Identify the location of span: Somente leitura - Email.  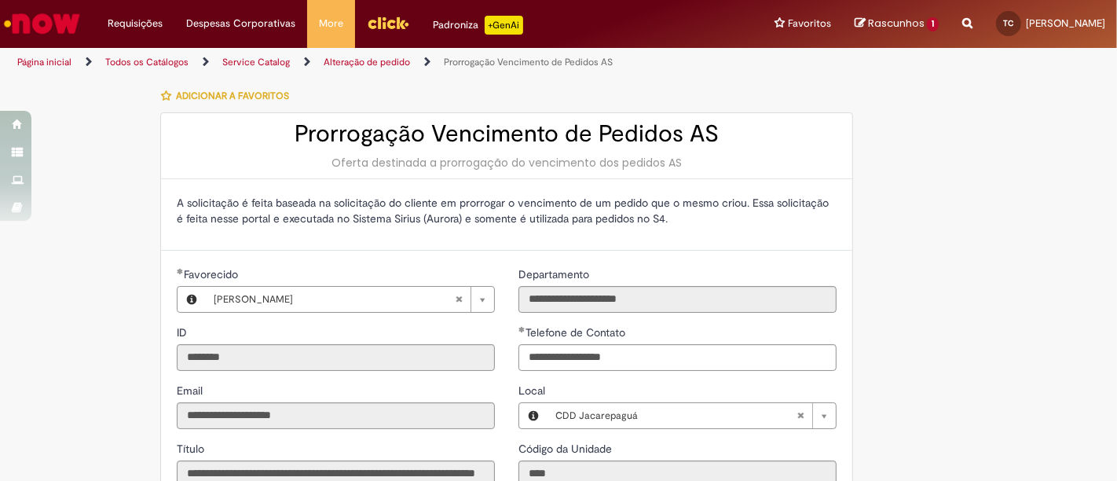
(191, 390).